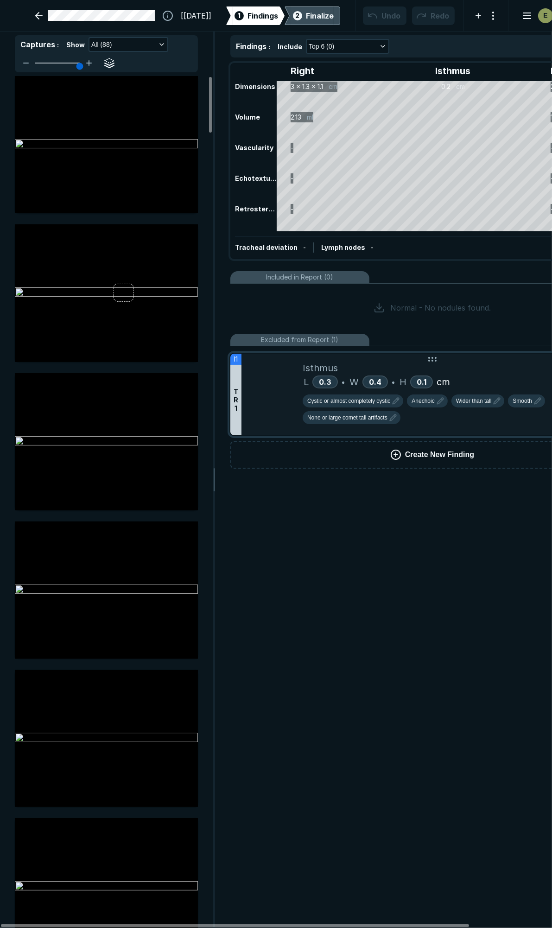 This screenshot has height=928, width=552. What do you see at coordinates (320, 16) in the screenshot?
I see `div: Finalize` at bounding box center [320, 16].